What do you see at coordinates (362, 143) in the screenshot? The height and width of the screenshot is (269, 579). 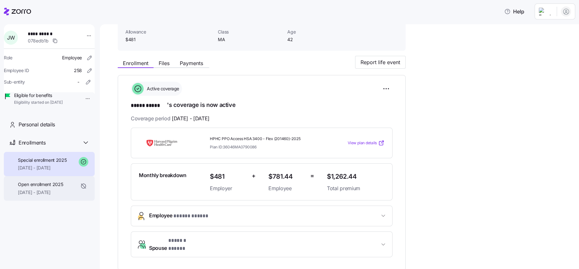 I see `span: View plan details` at bounding box center [362, 143].